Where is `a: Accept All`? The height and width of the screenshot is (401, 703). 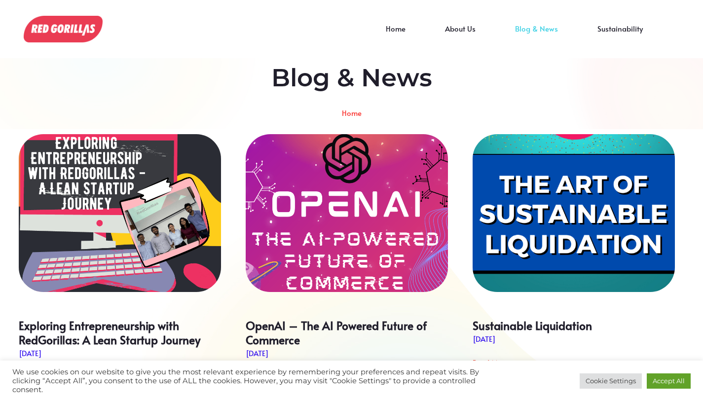 a: Accept All is located at coordinates (669, 381).